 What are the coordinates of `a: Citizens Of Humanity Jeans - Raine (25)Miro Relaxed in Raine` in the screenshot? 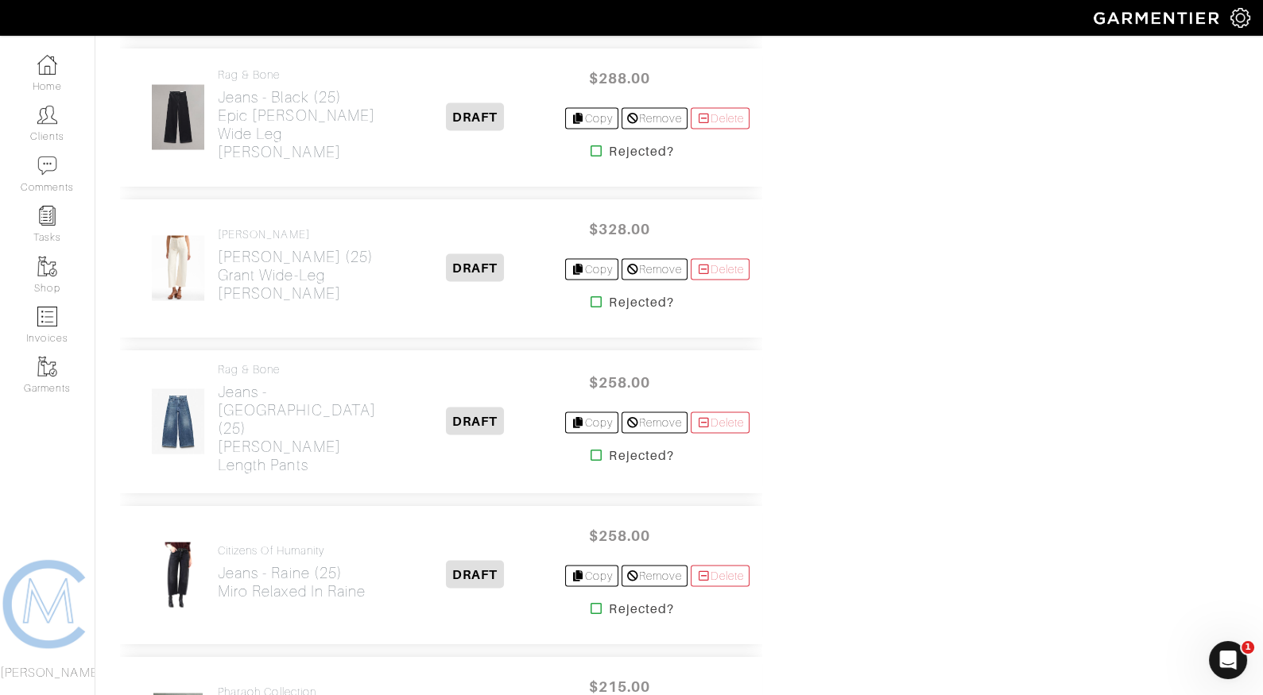 It's located at (292, 572).